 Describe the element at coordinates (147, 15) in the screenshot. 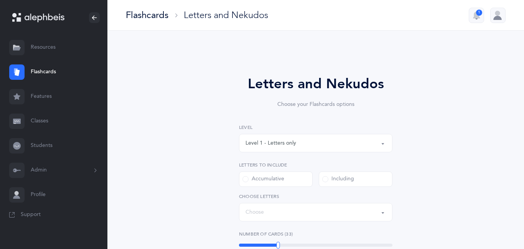

I see `div: Flashcards` at that location.